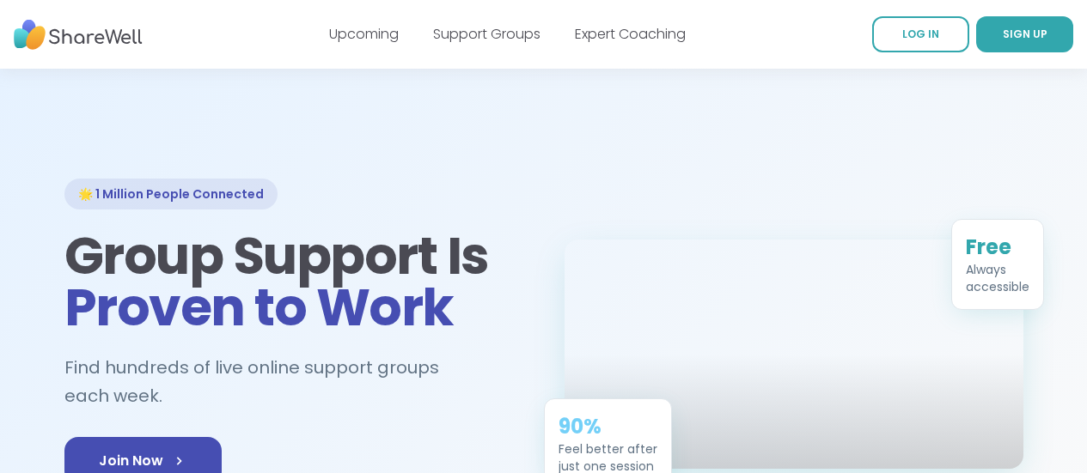 The width and height of the screenshot is (1087, 473). What do you see at coordinates (259, 308) in the screenshot?
I see `span: Proven to Work` at bounding box center [259, 308].